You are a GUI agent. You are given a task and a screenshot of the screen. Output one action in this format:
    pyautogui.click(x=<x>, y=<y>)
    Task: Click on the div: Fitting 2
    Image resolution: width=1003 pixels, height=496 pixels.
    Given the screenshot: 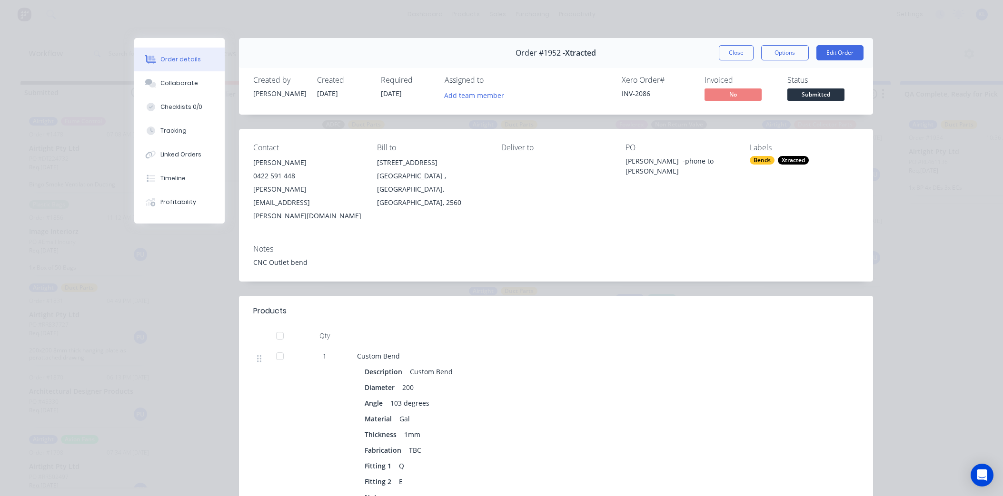 What is the action you would take?
    pyautogui.click(x=380, y=482)
    